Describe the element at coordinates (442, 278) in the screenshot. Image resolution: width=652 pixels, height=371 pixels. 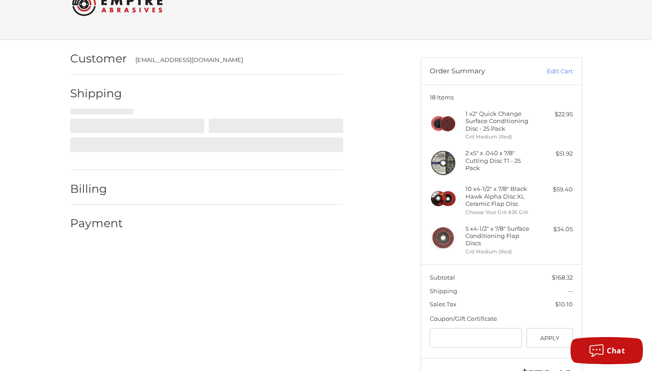
I see `span: Subtotal` at that location.